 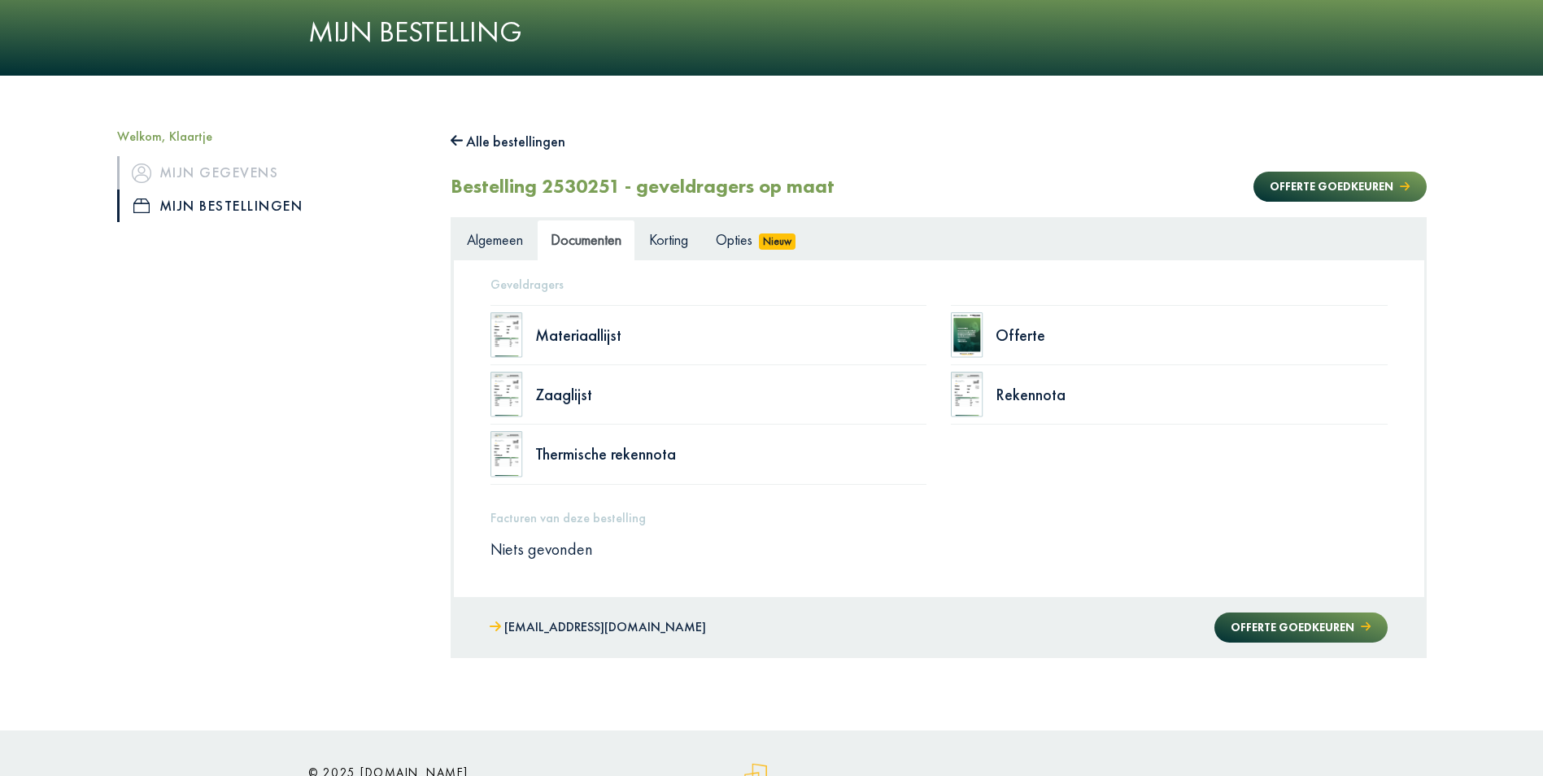 What do you see at coordinates (642, 186) in the screenshot?
I see `h2: Bestelling 2530251 - geveldragers op maat` at bounding box center [642, 186].